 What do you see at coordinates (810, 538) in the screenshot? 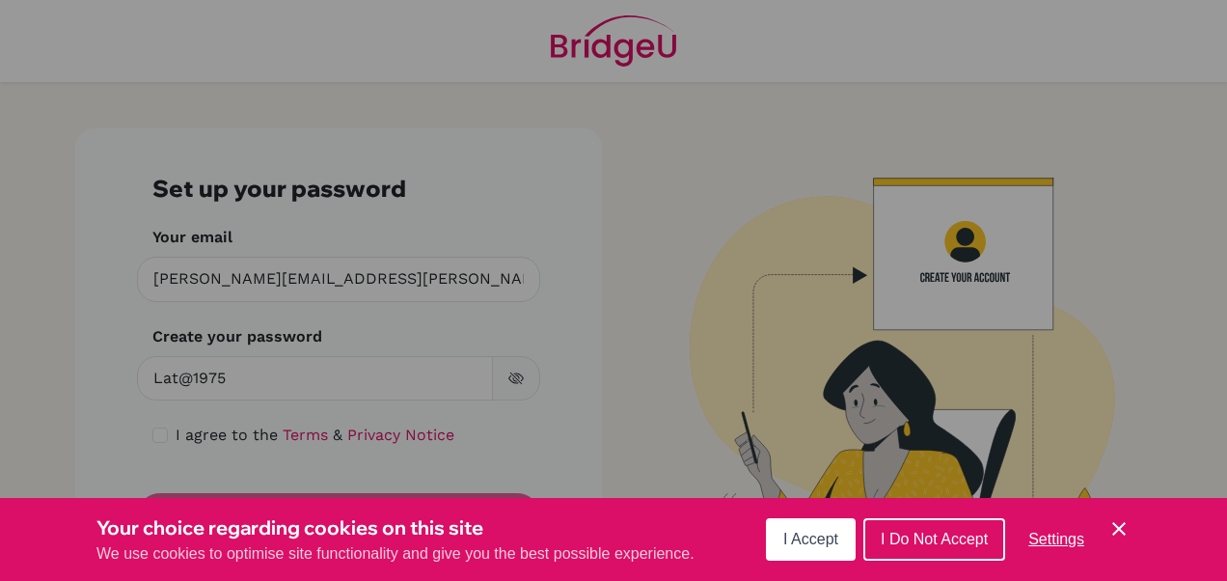
I see `span: I Accept` at bounding box center [810, 538].